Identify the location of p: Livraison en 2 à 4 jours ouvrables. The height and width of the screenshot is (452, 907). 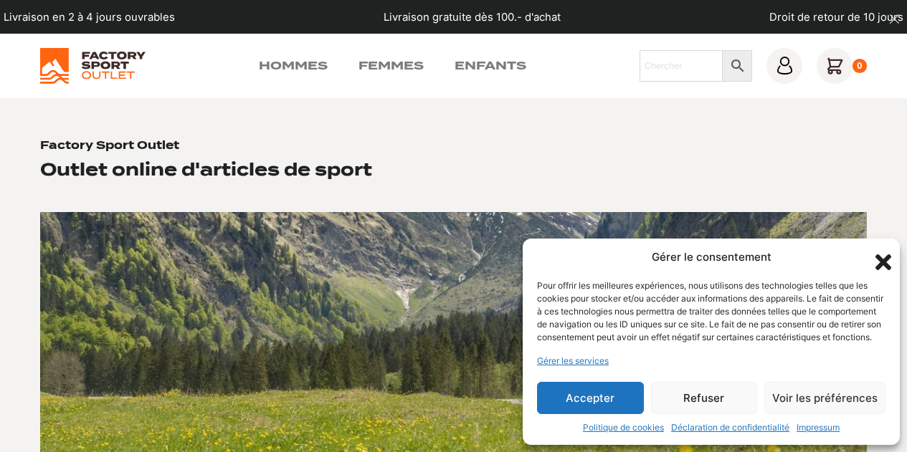
(89, 17).